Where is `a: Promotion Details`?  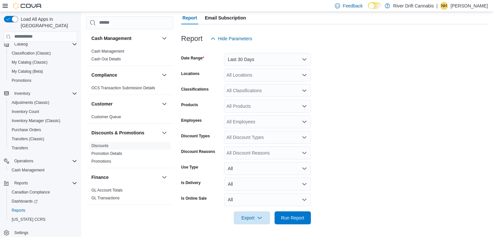
a: Promotion Details is located at coordinates (107, 153).